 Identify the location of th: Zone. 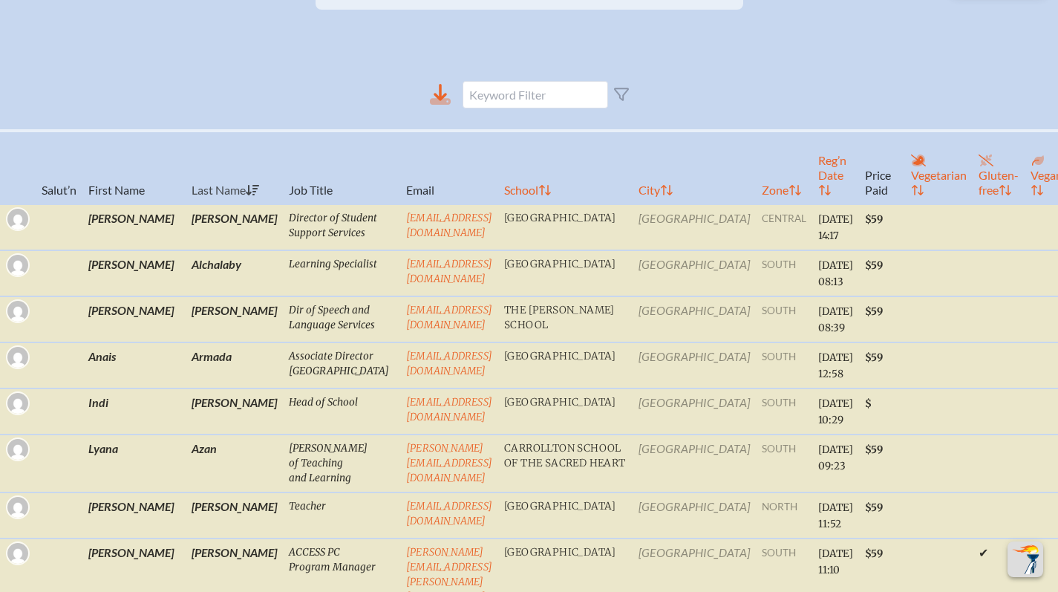
(784, 167).